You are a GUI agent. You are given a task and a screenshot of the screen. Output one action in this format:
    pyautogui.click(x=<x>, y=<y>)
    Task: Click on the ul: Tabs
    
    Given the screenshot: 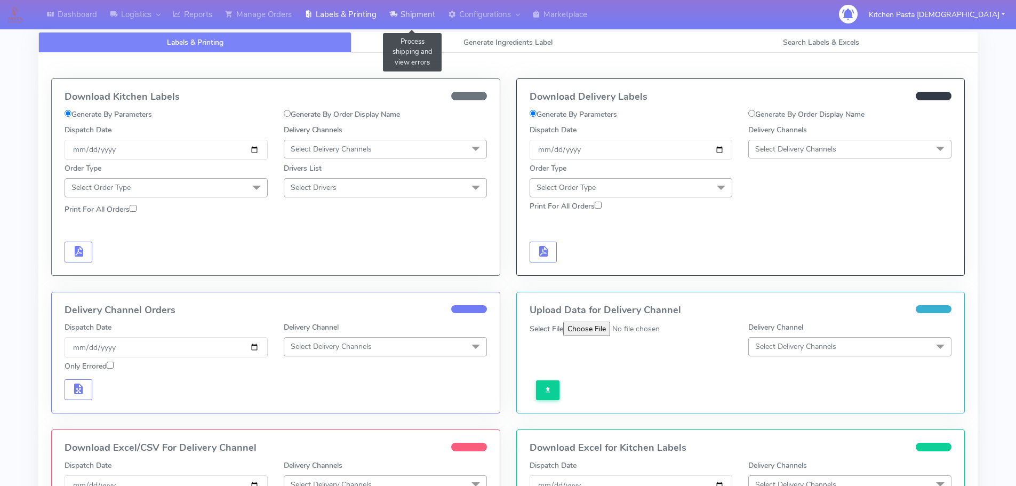 What is the action you would take?
    pyautogui.click(x=508, y=42)
    